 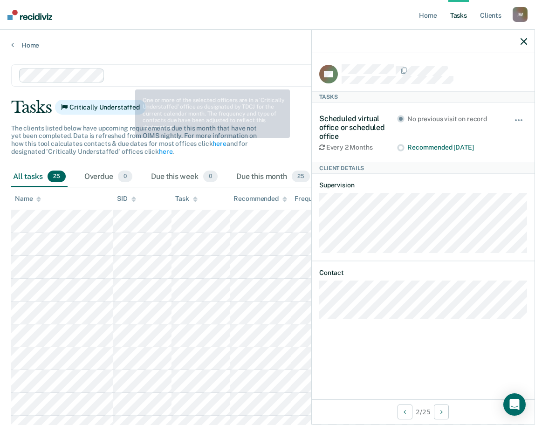 What do you see at coordinates (186, 199) in the screenshot?
I see `div: Task` at bounding box center [186, 199].